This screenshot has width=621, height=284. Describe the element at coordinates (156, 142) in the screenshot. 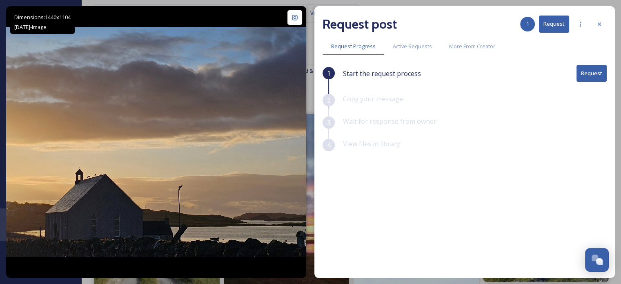

I see `img: Three herons and two gulls on the roof. #LochsFreeChurch #Crossbost #NorthLochs #IsleOfLewis #Wes...` at that location.